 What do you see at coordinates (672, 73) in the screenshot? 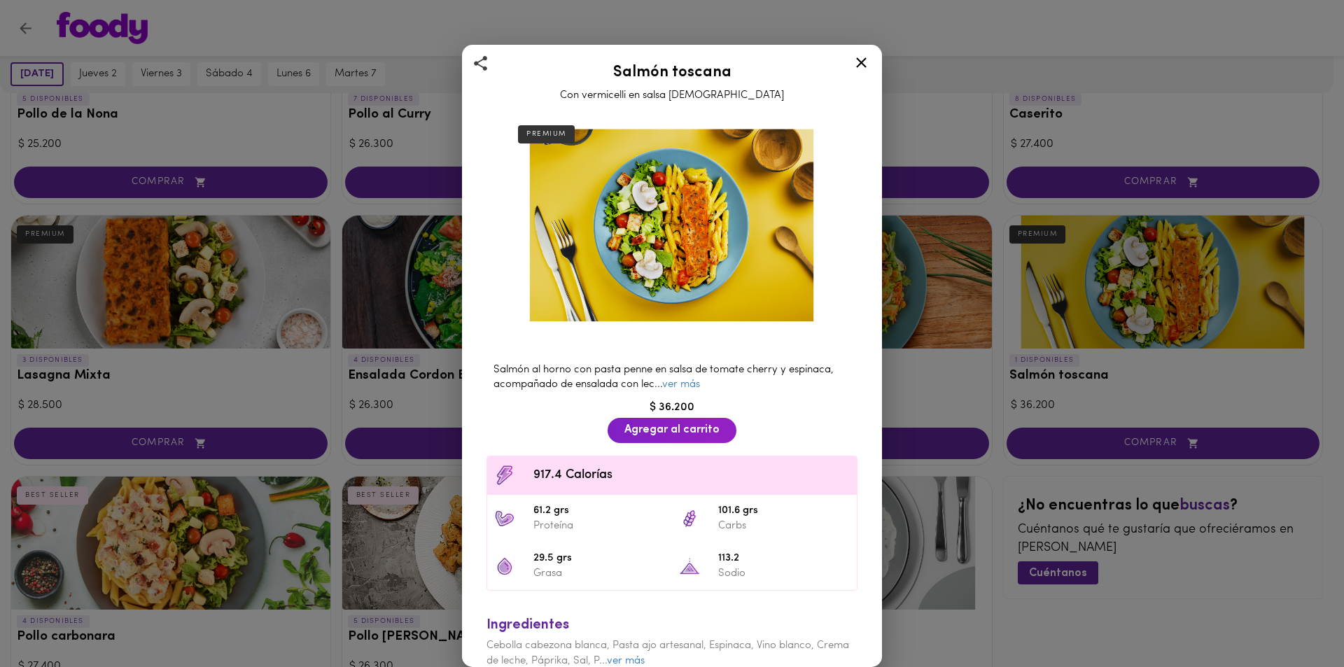
I see `h2: Salmón toscana` at bounding box center [672, 73].